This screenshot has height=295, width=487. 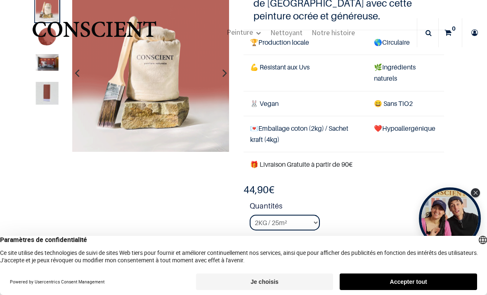 What do you see at coordinates (256, 189) in the screenshot?
I see `span: 44,90` at bounding box center [256, 189].